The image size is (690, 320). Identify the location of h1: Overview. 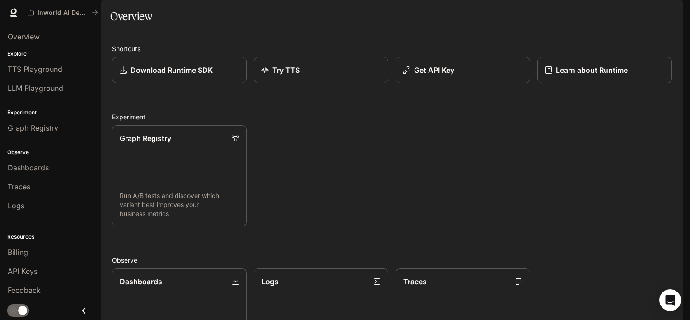
(131, 16).